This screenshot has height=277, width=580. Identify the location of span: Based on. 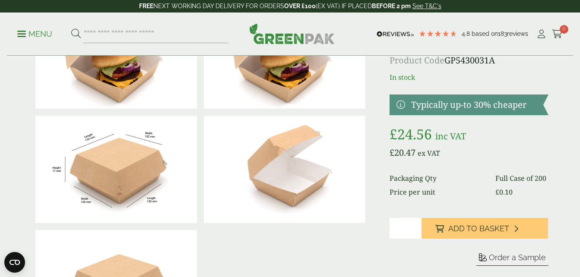
(485, 34).